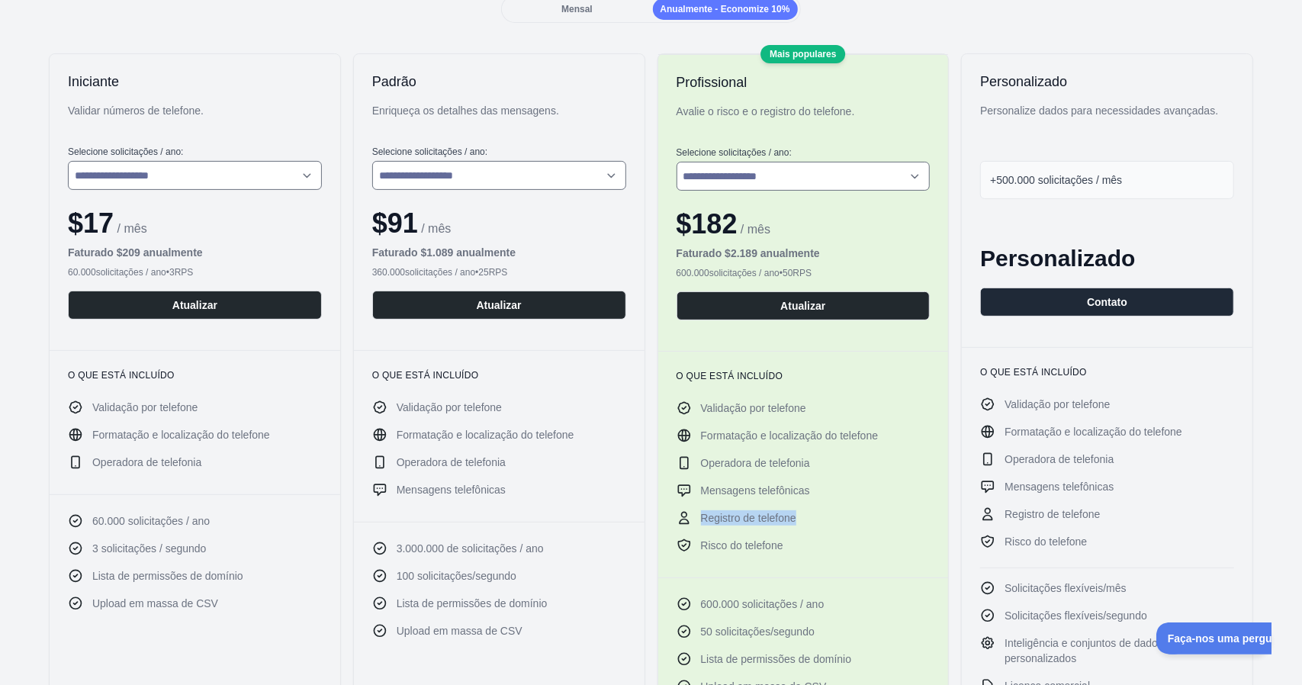  Describe the element at coordinates (693, 273) in the screenshot. I see `font: 600.000` at that location.